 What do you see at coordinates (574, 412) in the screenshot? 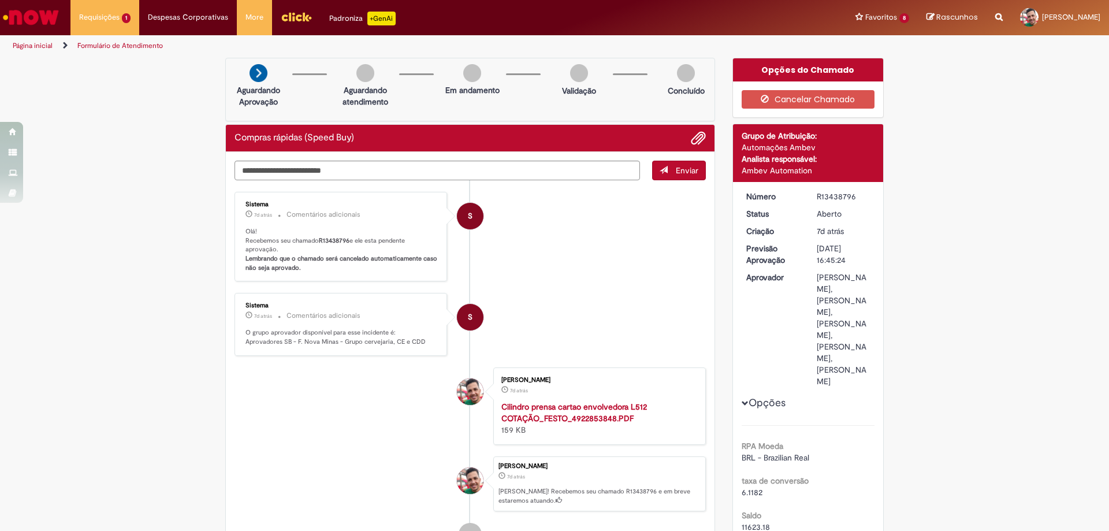
I see `a: Cilindro prensa cartao envolvedora L512 COTAÇÃO_FESTO_4922853848.PDF` at bounding box center [574, 412].